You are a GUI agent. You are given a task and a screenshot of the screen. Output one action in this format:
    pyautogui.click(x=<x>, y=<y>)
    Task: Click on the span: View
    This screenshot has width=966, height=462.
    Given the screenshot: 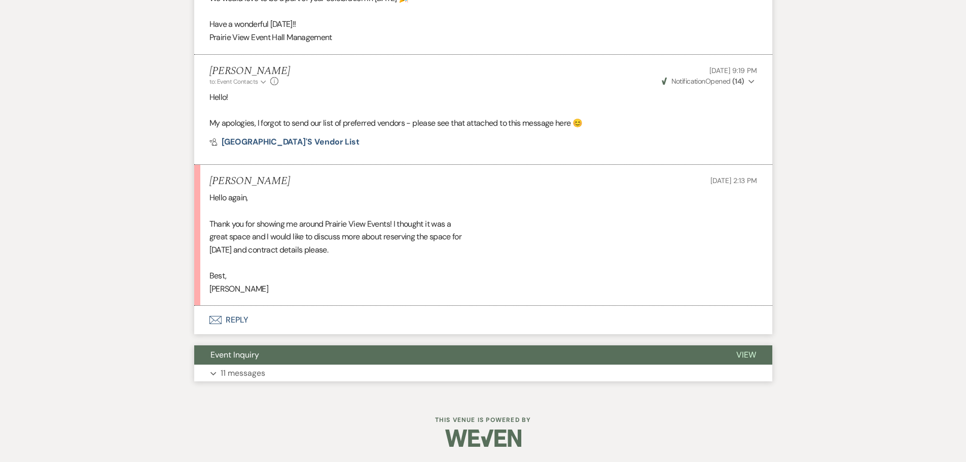 What is the action you would take?
    pyautogui.click(x=746, y=354)
    